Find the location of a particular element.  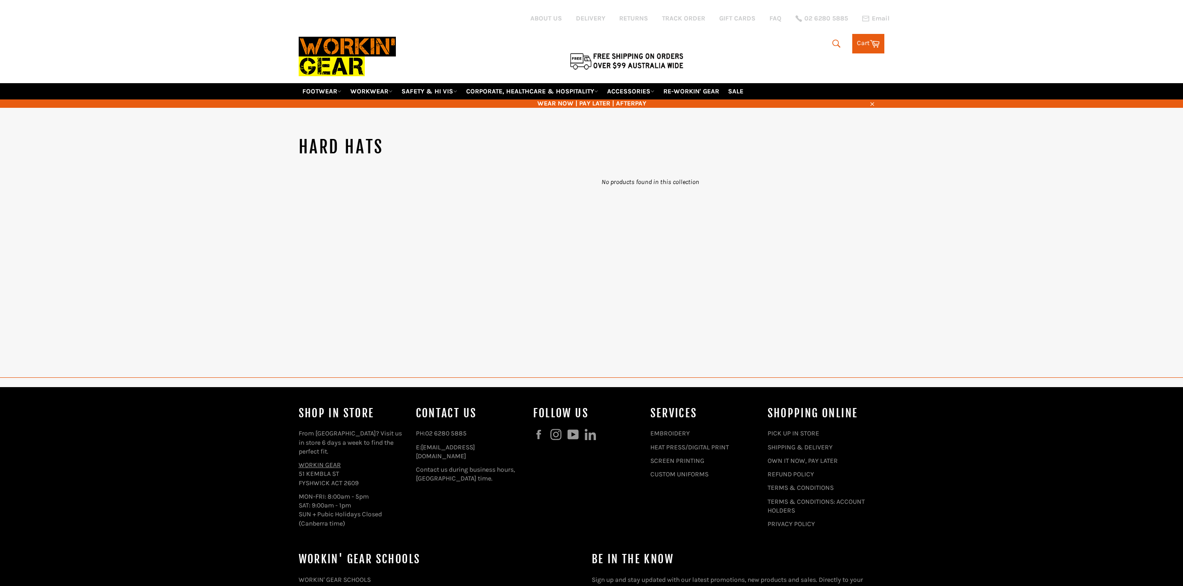

a: RETURNS is located at coordinates (633, 18).